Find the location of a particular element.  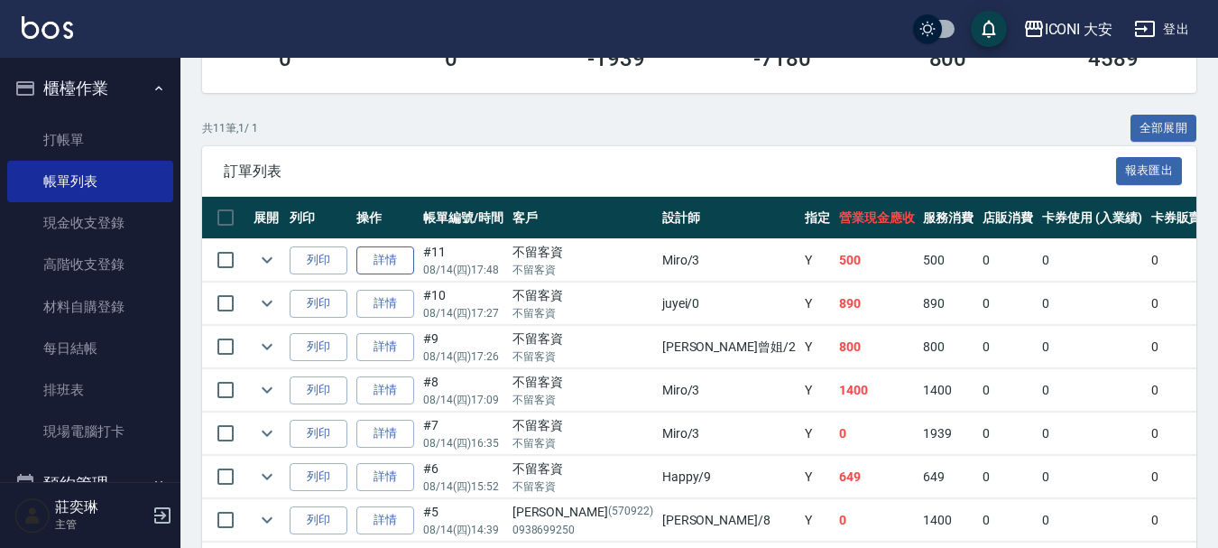

h5: 莊奕琳 is located at coordinates (101, 507).